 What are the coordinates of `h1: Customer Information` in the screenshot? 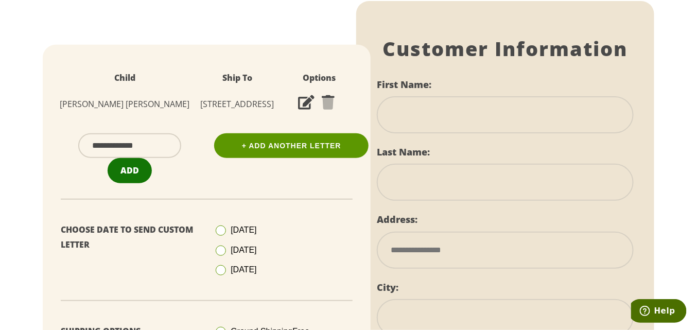 It's located at (505, 49).